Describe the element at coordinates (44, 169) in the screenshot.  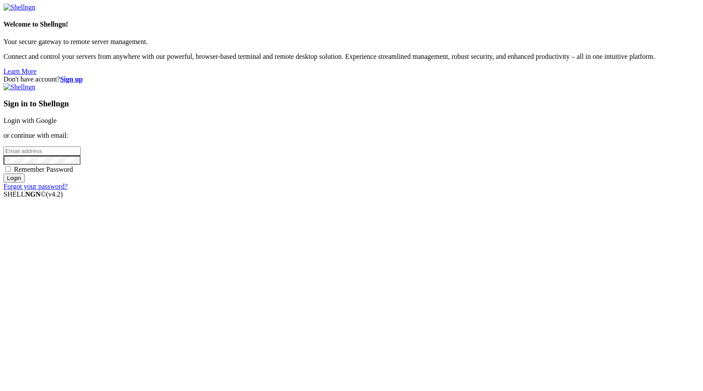
I see `span: Remember Password` at that location.